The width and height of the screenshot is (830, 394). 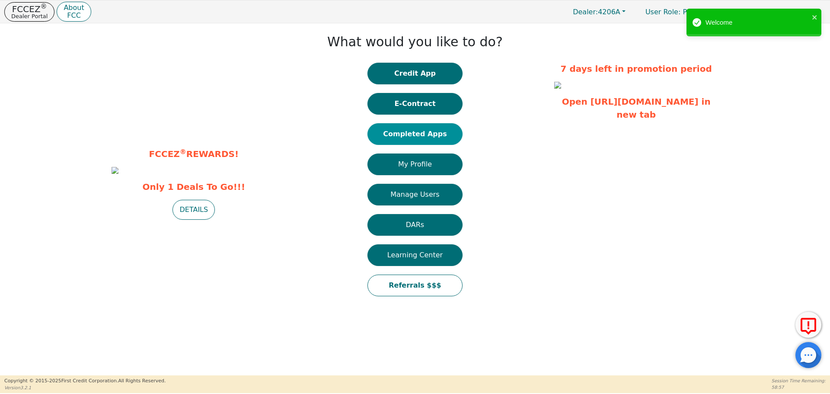 What do you see at coordinates (798, 380) in the screenshot?
I see `p: Session Time Remaining:` at bounding box center [798, 380].